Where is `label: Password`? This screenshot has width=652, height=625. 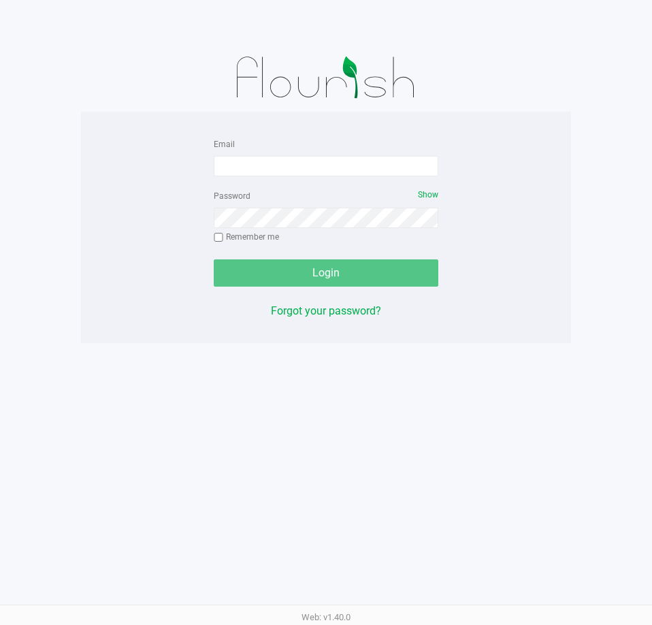
label: Password is located at coordinates (232, 196).